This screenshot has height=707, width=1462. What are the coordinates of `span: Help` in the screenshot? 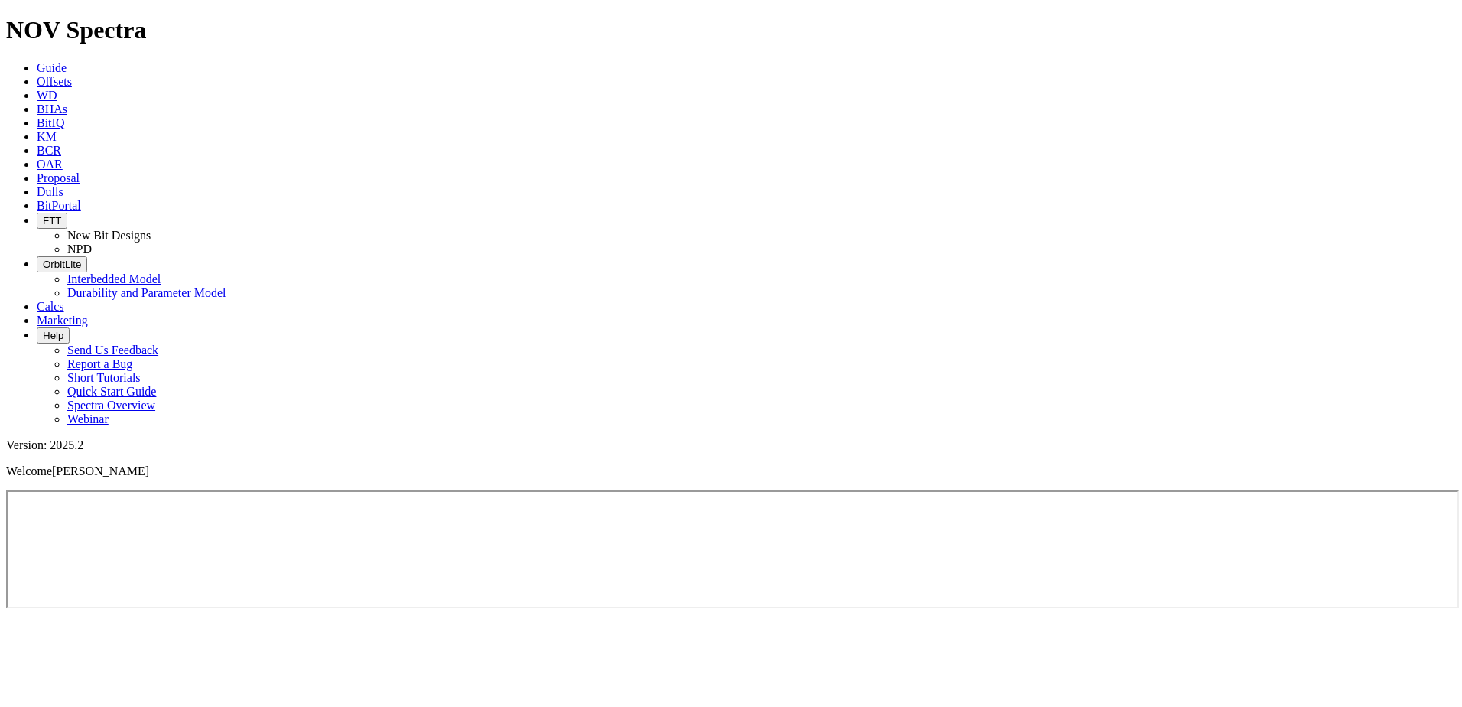 It's located at (53, 335).